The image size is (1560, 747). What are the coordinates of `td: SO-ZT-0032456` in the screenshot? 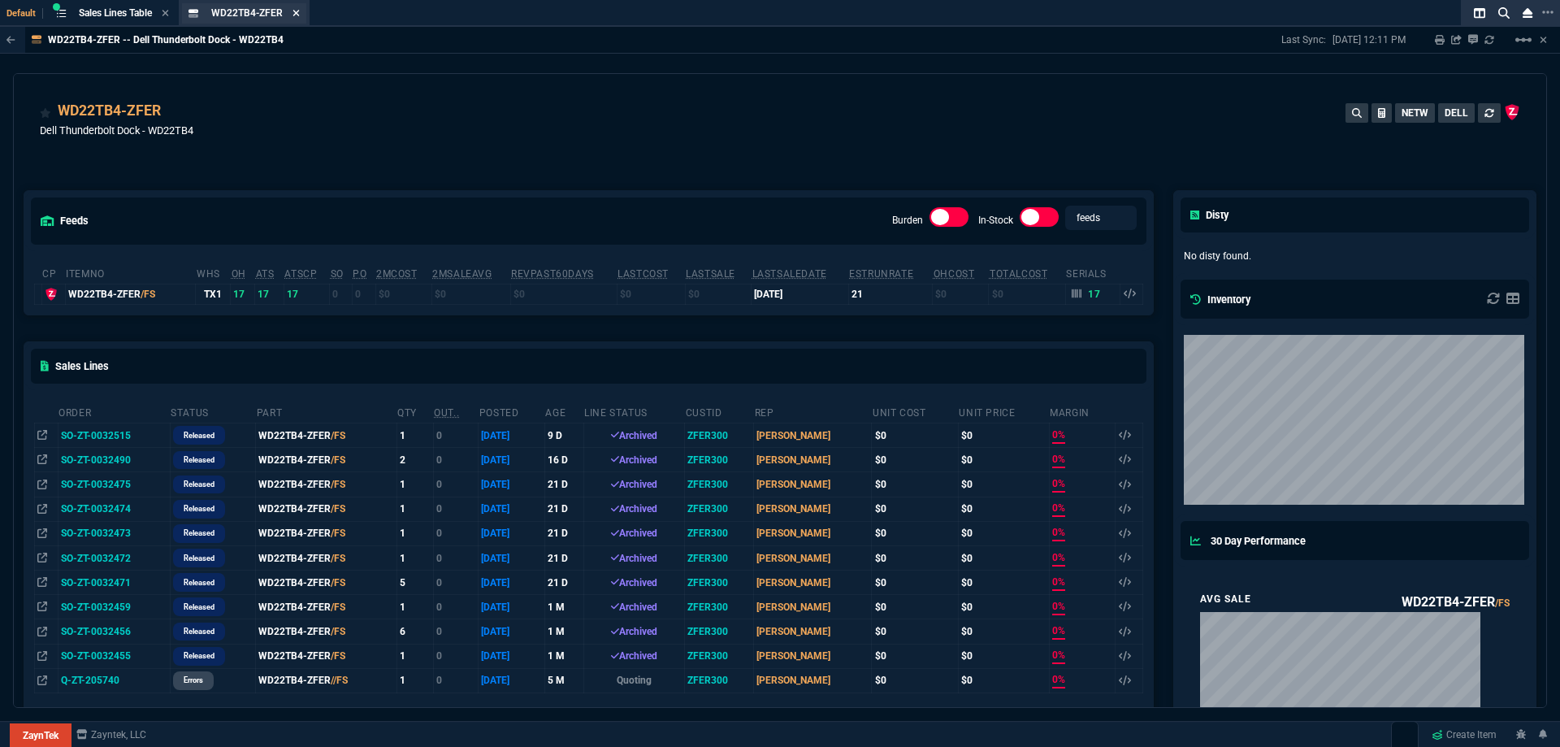 It's located at (114, 631).